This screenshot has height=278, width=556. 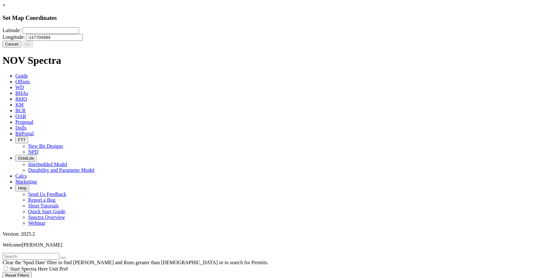 What do you see at coordinates (20, 87) in the screenshot?
I see `span: WD` at bounding box center [20, 87].